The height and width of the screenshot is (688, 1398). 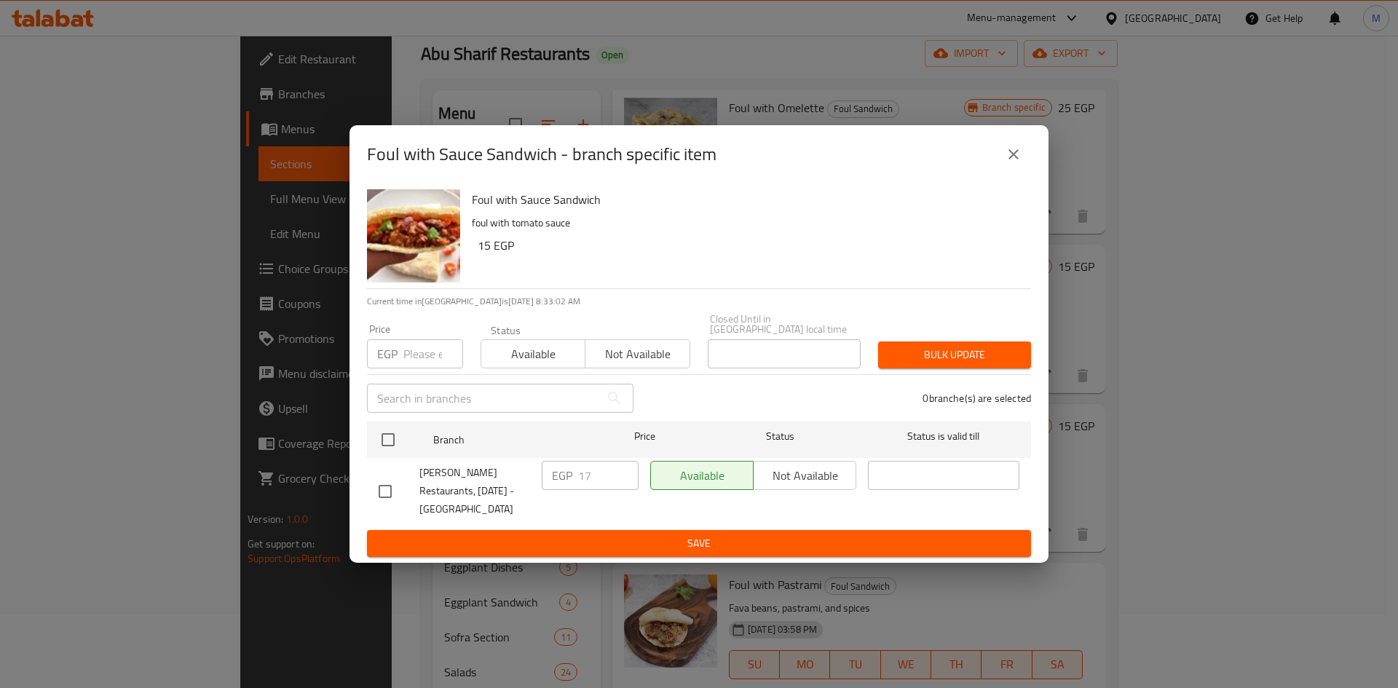 What do you see at coordinates (533, 354) in the screenshot?
I see `button: Available` at bounding box center [533, 354].